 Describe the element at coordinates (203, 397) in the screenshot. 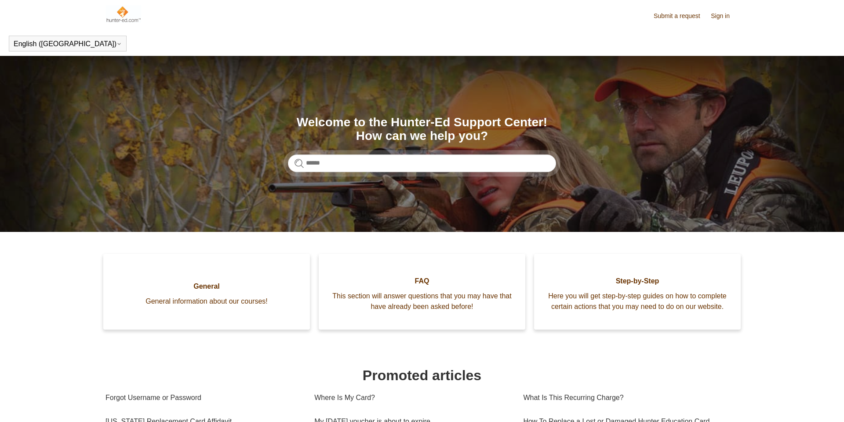

I see `a: Forgot Username or Password` at that location.